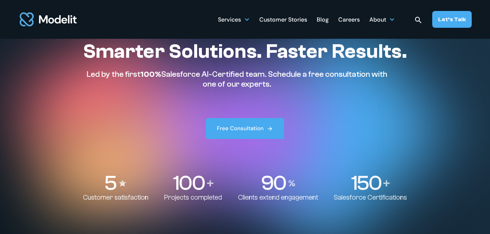 The image size is (490, 234). Describe the element at coordinates (122, 183) in the screenshot. I see `img: Stars` at that location.